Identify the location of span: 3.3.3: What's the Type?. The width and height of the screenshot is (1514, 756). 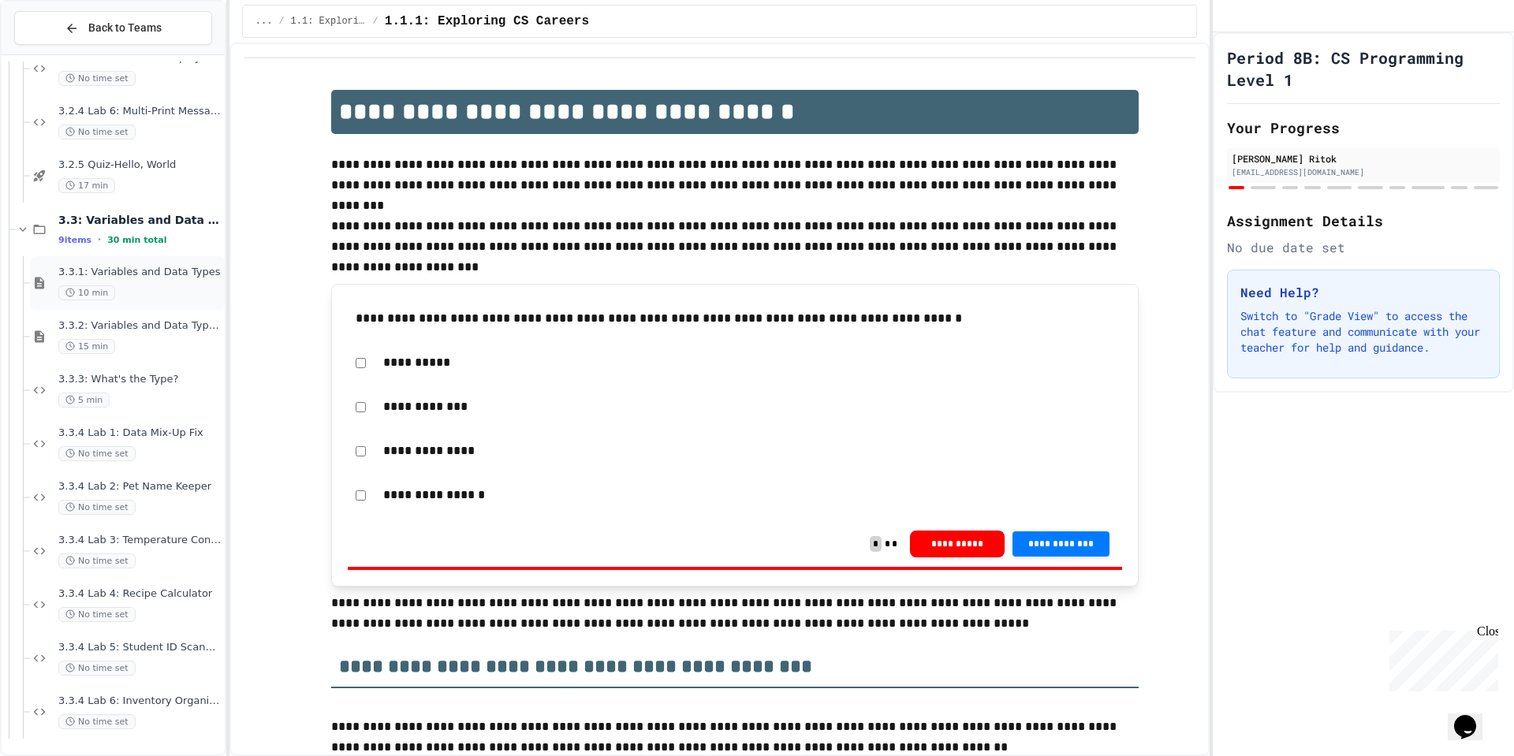
(140, 379).